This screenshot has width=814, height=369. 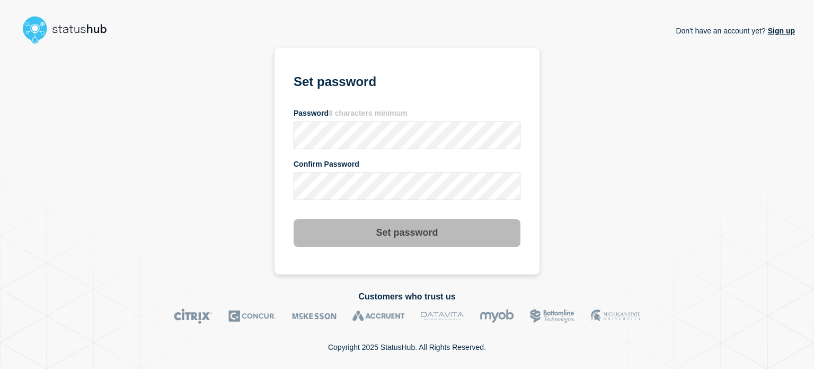 I want to click on h2: Customers who trust us, so click(x=407, y=296).